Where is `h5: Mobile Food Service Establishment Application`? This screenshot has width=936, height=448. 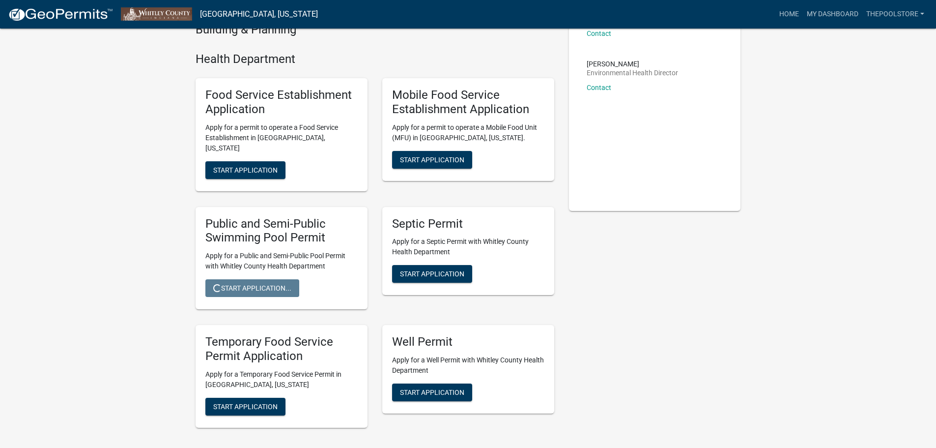
h5: Mobile Food Service Establishment Application is located at coordinates (468, 102).